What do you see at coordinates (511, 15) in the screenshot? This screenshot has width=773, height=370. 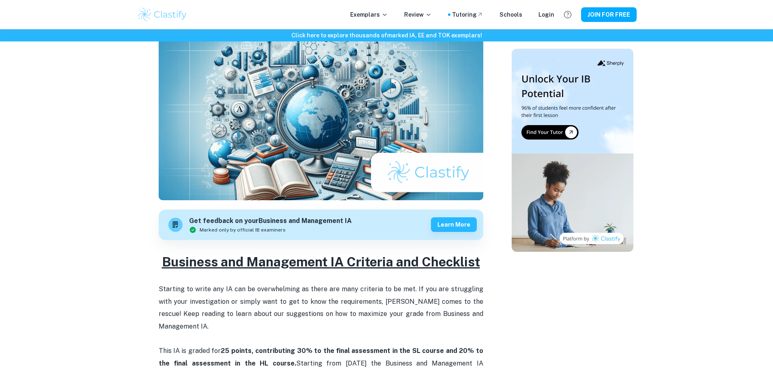 I see `a: Schools` at bounding box center [511, 15].